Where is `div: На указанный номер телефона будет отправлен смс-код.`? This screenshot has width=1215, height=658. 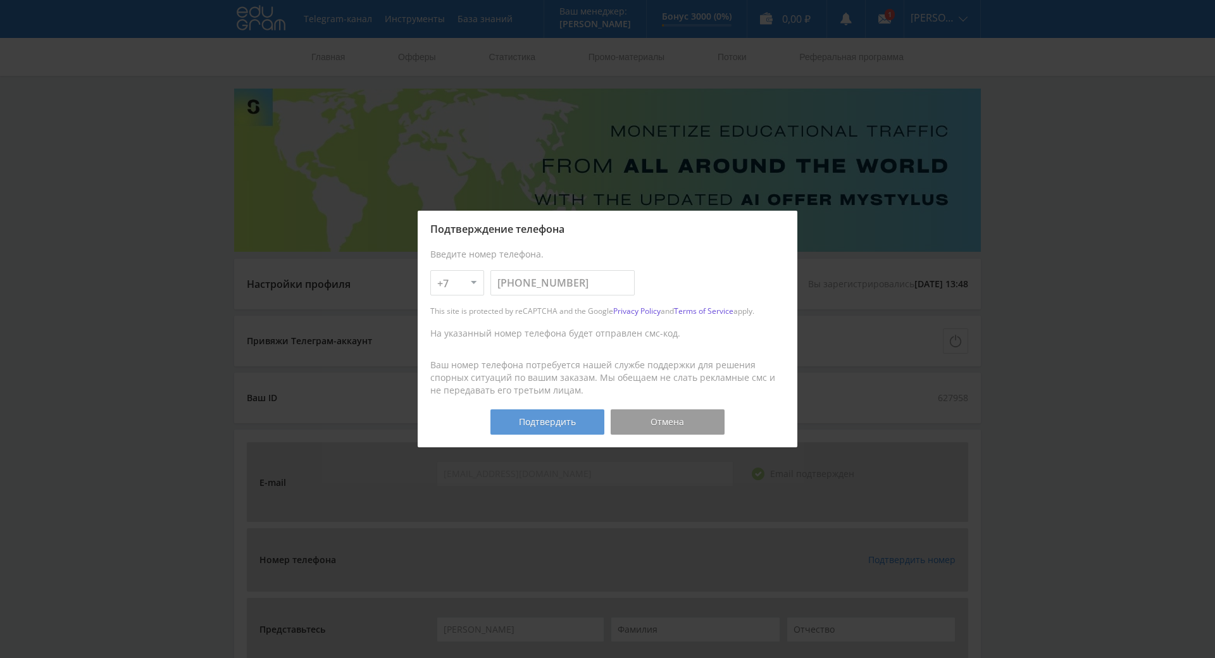
div: На указанный номер телефона будет отправлен смс-код. is located at coordinates (607, 333).